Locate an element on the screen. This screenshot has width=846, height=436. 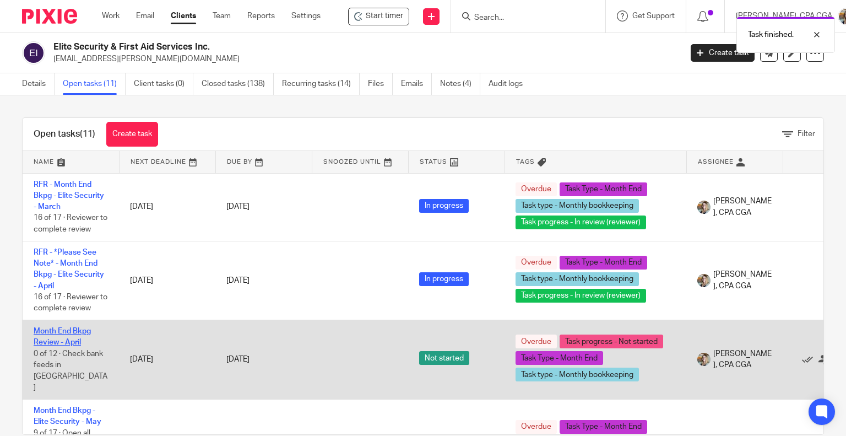
a: Clients is located at coordinates (183, 16).